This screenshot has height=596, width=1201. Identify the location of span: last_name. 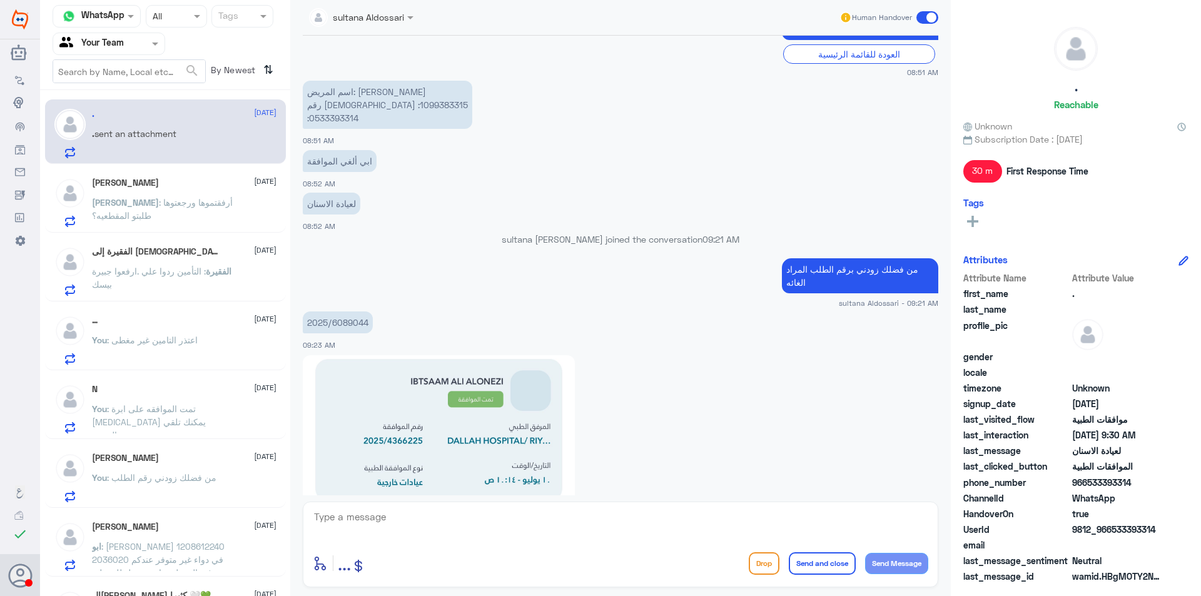
(1017, 309).